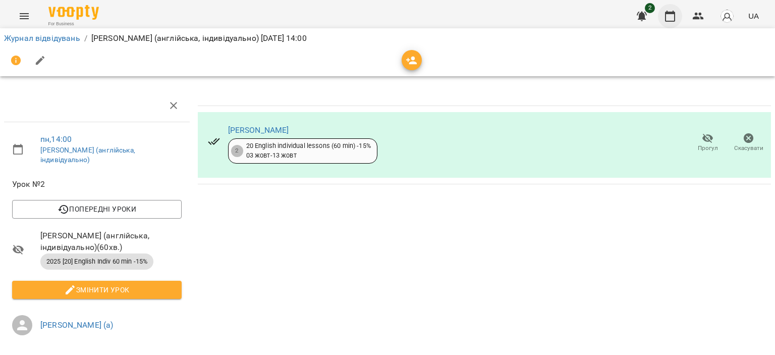 This screenshot has width=775, height=355. What do you see at coordinates (74, 12) in the screenshot?
I see `img: Voopty Logo` at bounding box center [74, 12].